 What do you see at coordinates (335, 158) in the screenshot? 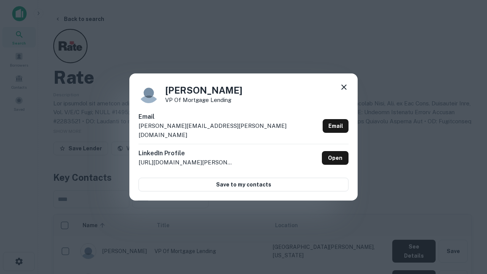
I see `a: Open` at bounding box center [335, 158].